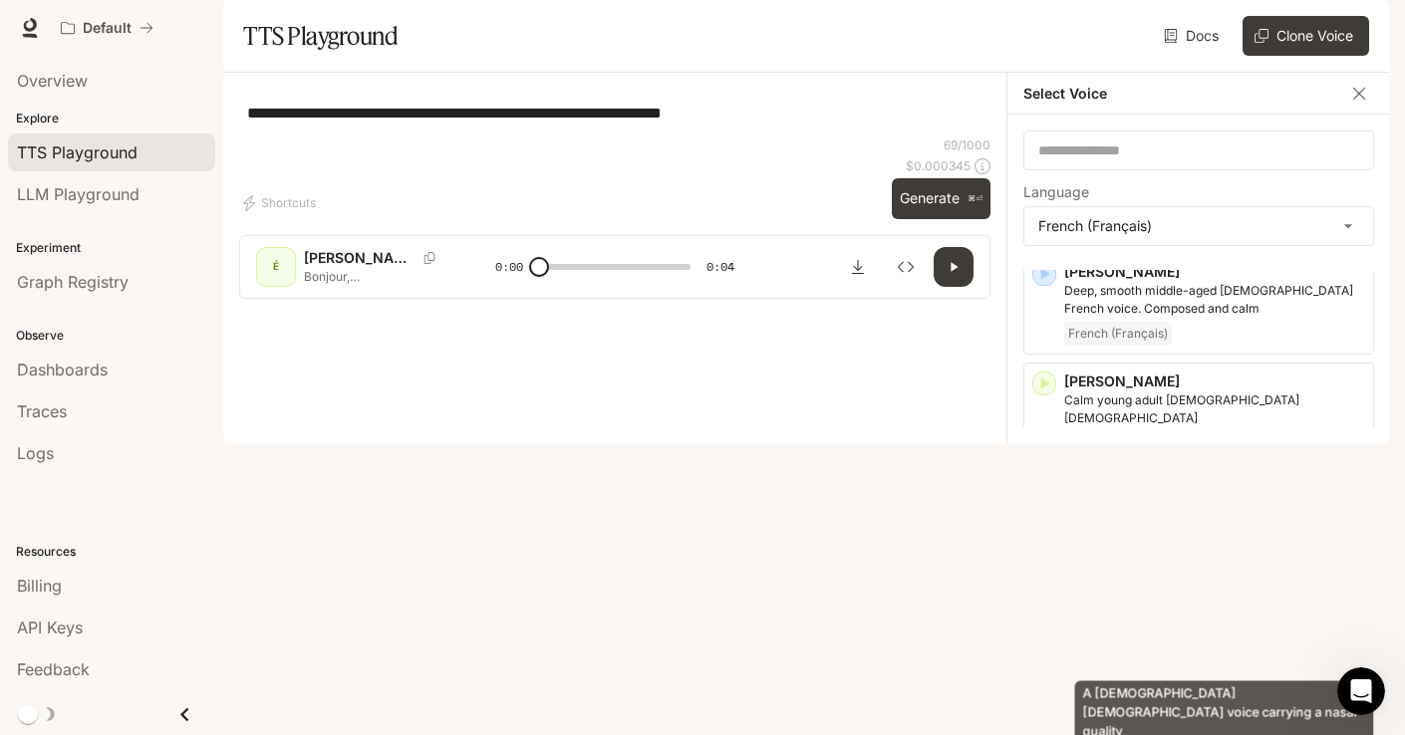  I want to click on span: 0:04, so click(720, 267).